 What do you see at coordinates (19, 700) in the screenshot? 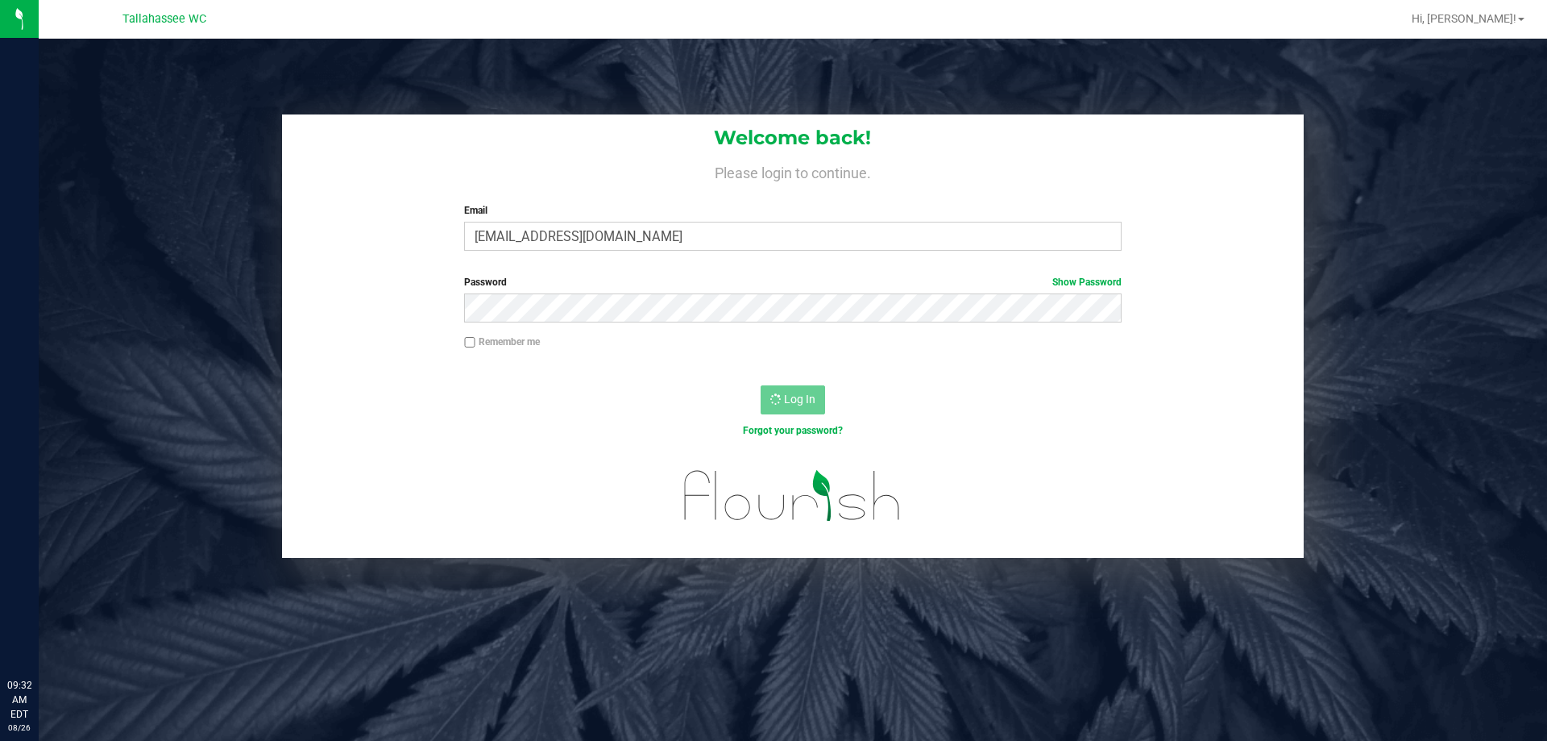
I see `p: 09:32 AM EDT` at bounding box center [19, 700].